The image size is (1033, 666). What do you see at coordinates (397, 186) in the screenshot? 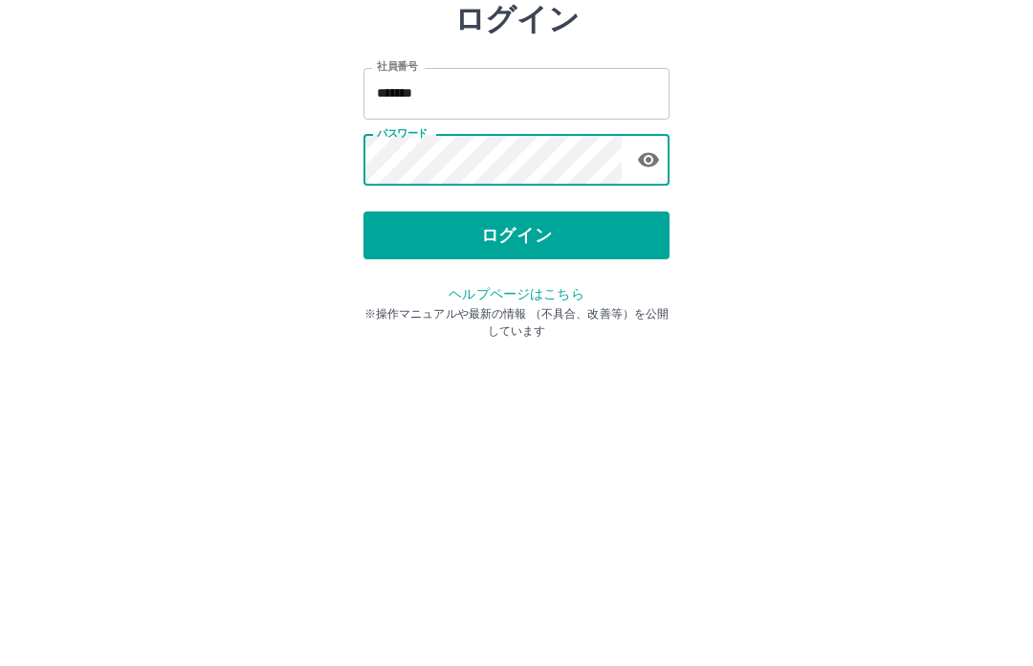
I see `label: 社員番号` at bounding box center [397, 186].